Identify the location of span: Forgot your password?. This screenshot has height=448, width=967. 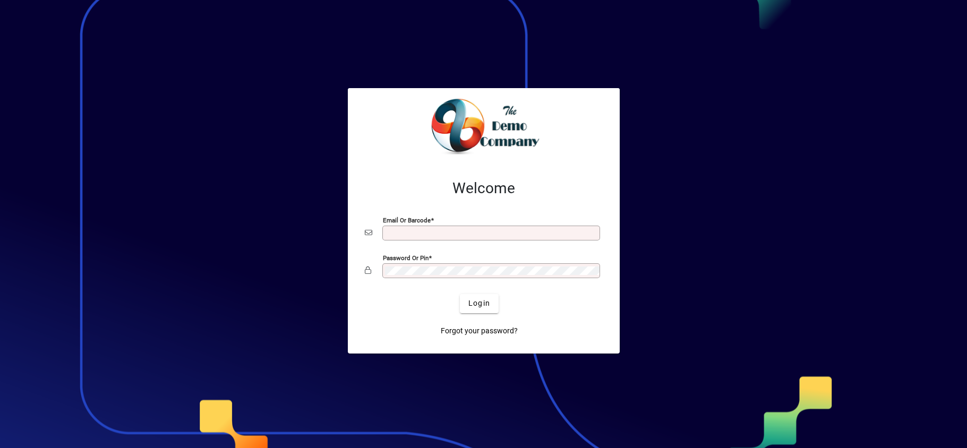
(479, 331).